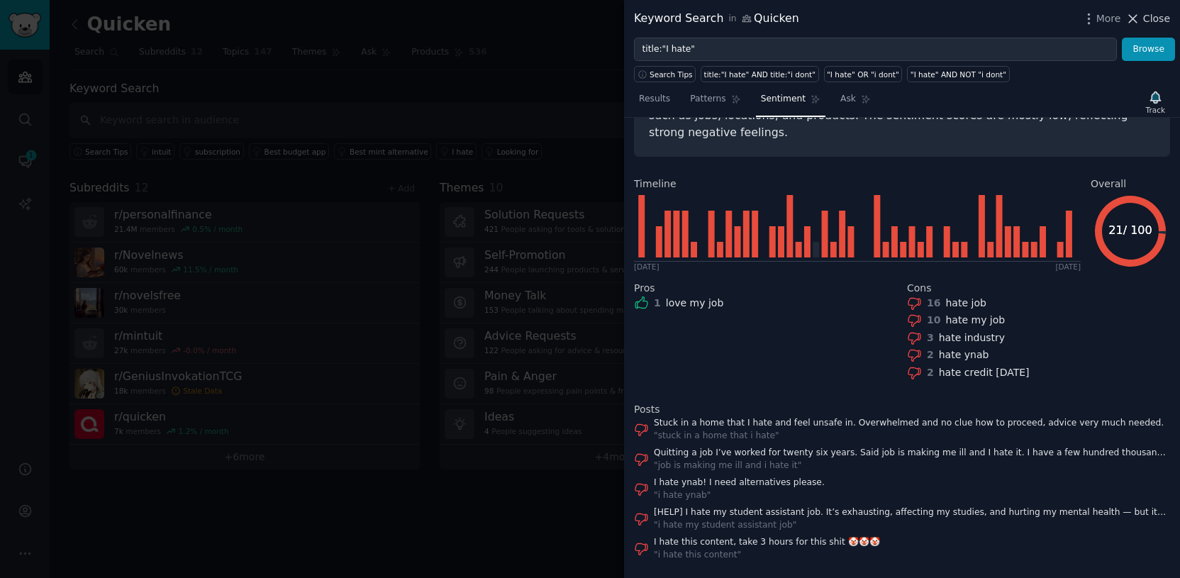 The width and height of the screenshot is (1180, 578). Describe the element at coordinates (671, 74) in the screenshot. I see `span: Search Tips` at that location.